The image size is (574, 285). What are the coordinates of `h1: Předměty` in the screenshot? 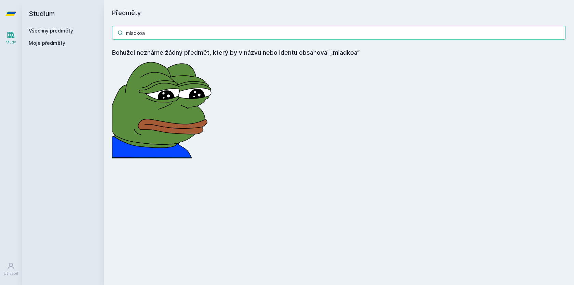 It's located at (339, 13).